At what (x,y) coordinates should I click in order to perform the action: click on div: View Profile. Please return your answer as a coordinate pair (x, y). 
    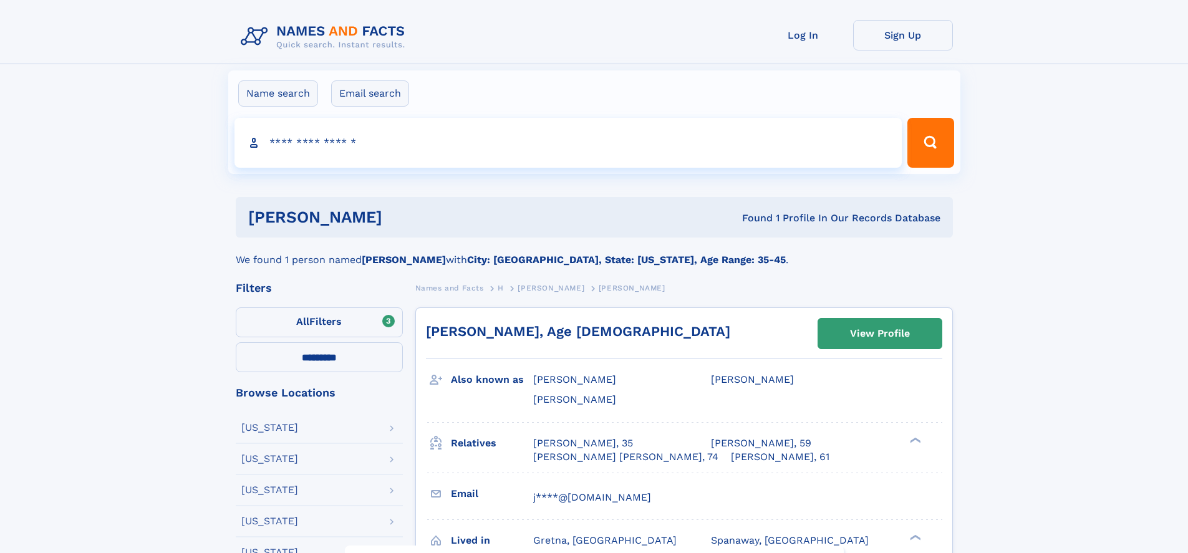
    Looking at the image, I should click on (880, 334).